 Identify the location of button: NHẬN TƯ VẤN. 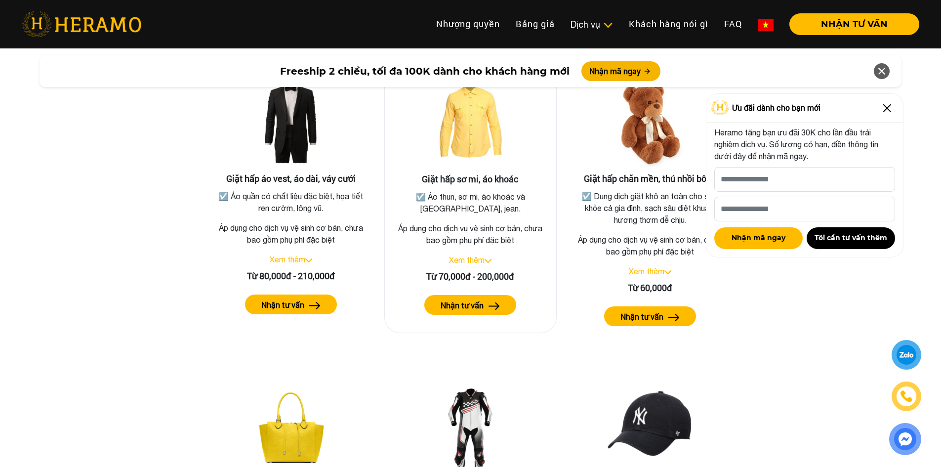
(854, 24).